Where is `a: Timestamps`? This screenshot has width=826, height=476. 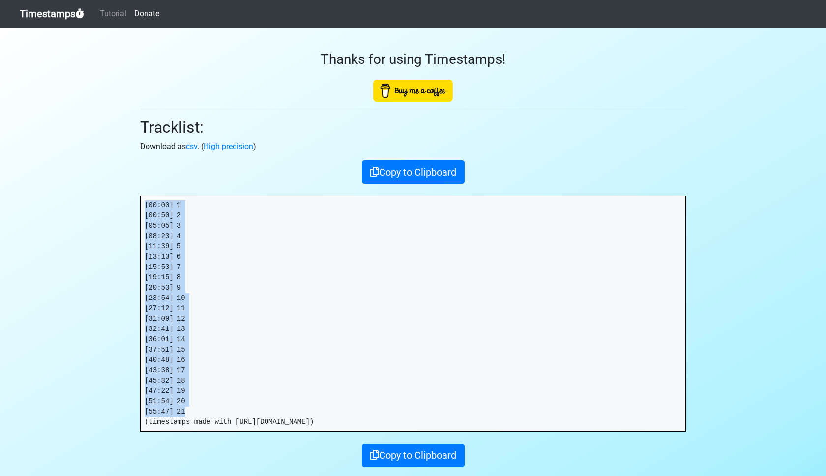 a: Timestamps is located at coordinates (52, 14).